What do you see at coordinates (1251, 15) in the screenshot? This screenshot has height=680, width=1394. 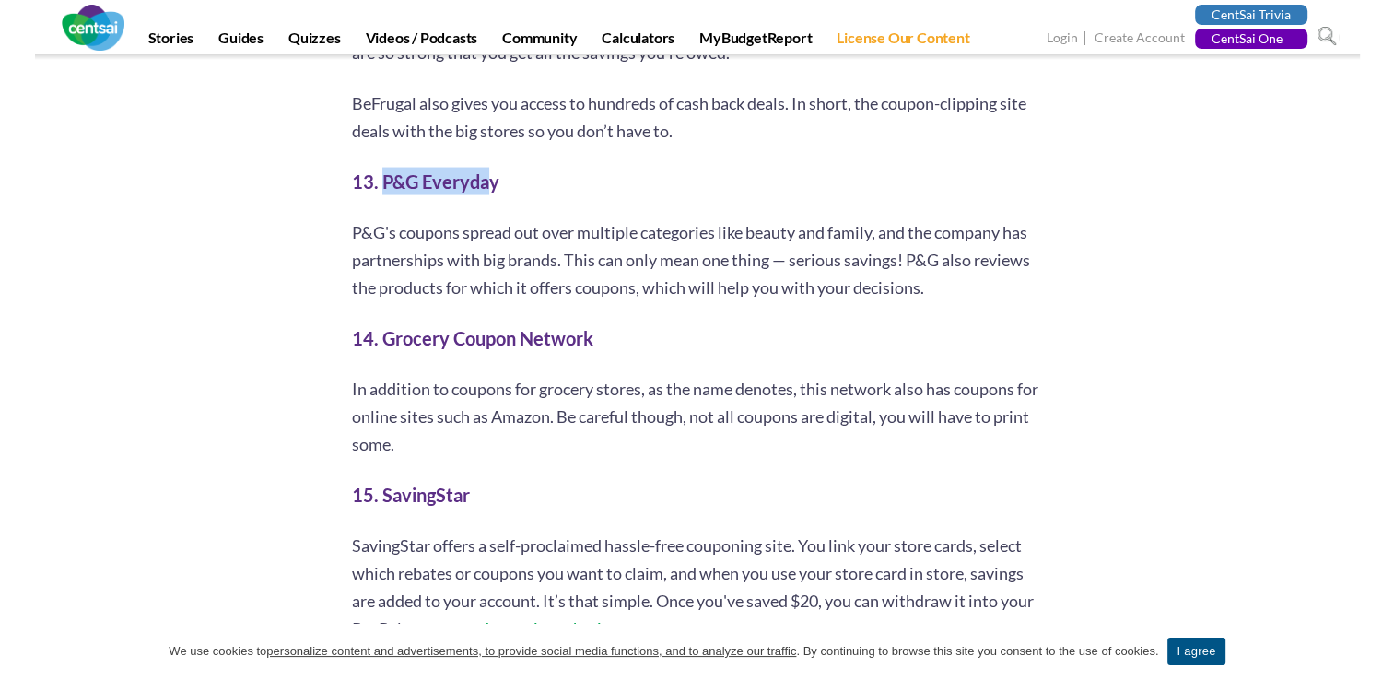 I see `a: CentSai Trivia` at bounding box center [1251, 15].